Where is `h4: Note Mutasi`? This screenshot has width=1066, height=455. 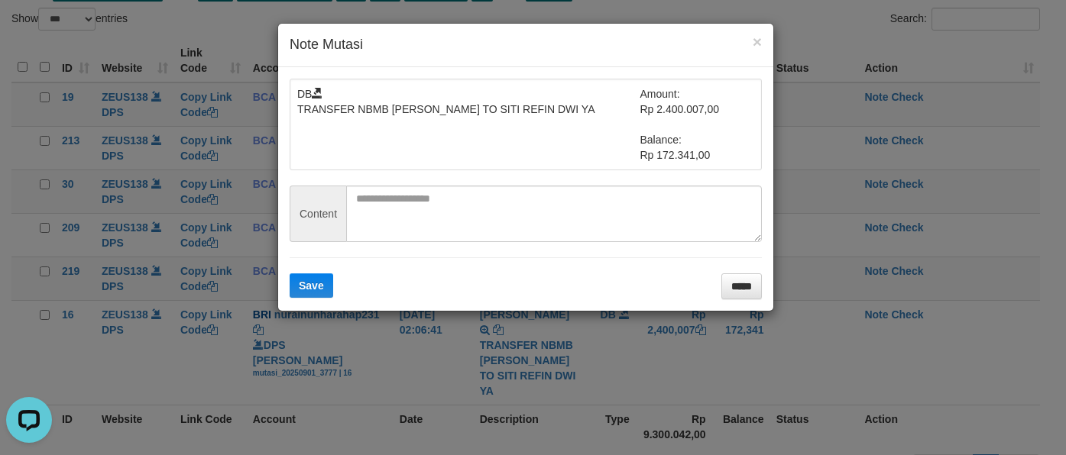 h4: Note Mutasi is located at coordinates (526, 45).